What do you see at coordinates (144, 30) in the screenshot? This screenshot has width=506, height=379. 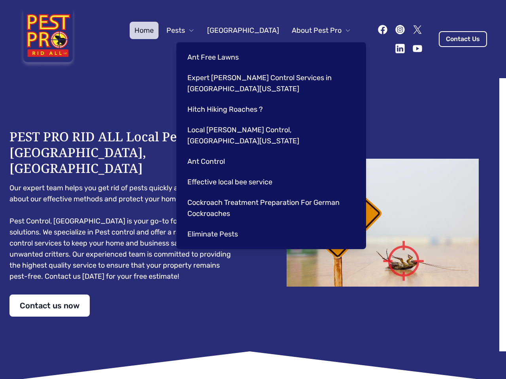 I see `a: Home` at bounding box center [144, 30].